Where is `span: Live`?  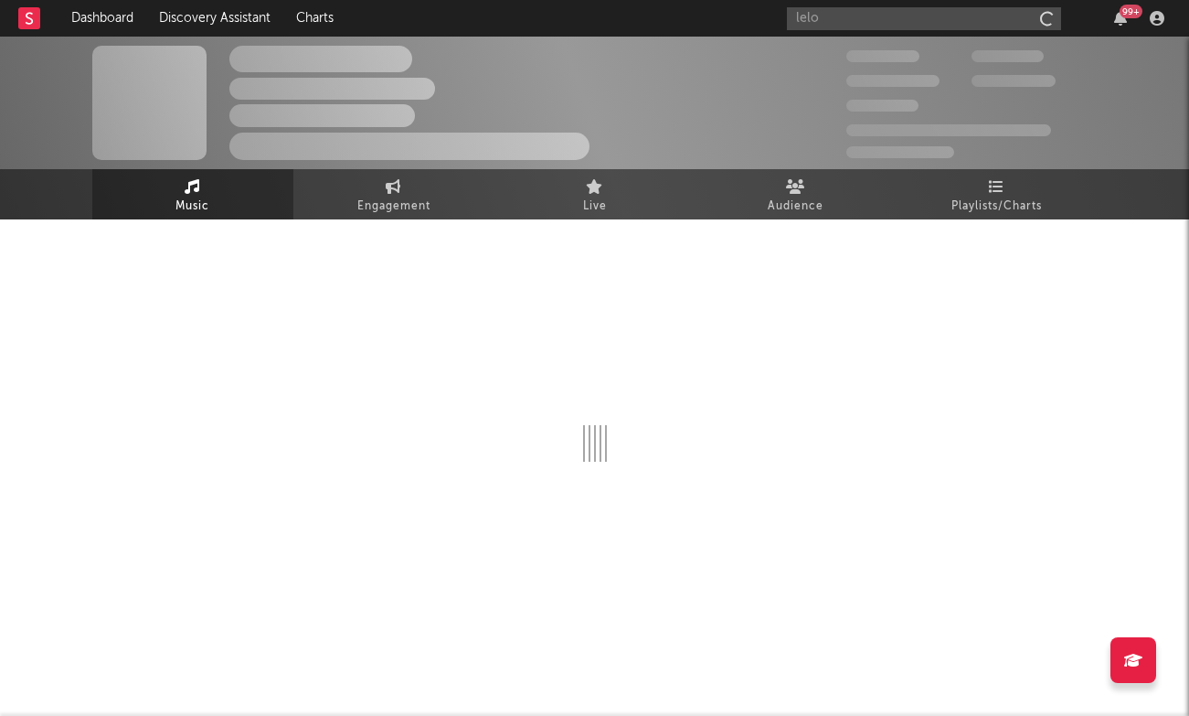
span: Live is located at coordinates (595, 207).